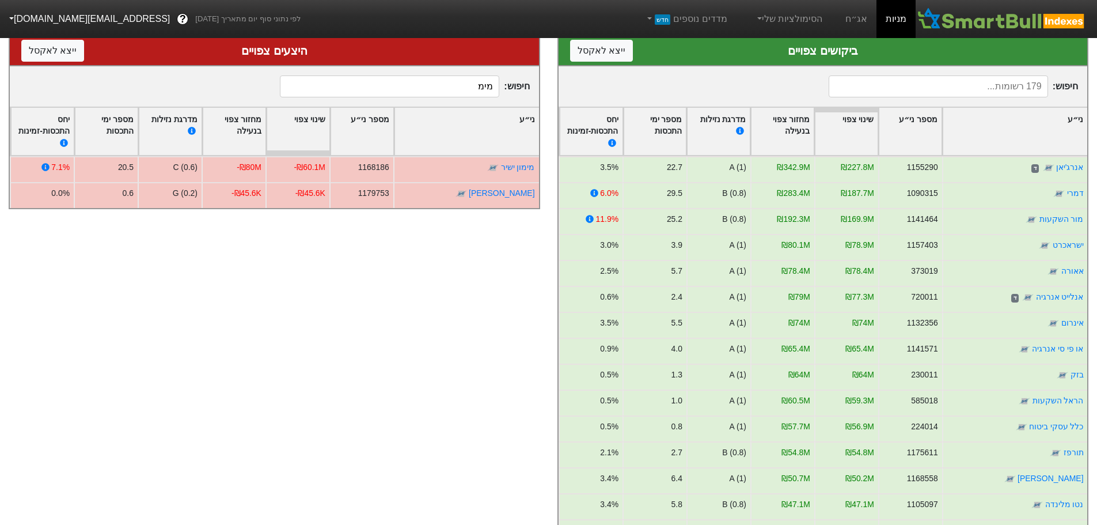  What do you see at coordinates (310, 167) in the screenshot?
I see `div: -₪60.1M` at bounding box center [310, 167].